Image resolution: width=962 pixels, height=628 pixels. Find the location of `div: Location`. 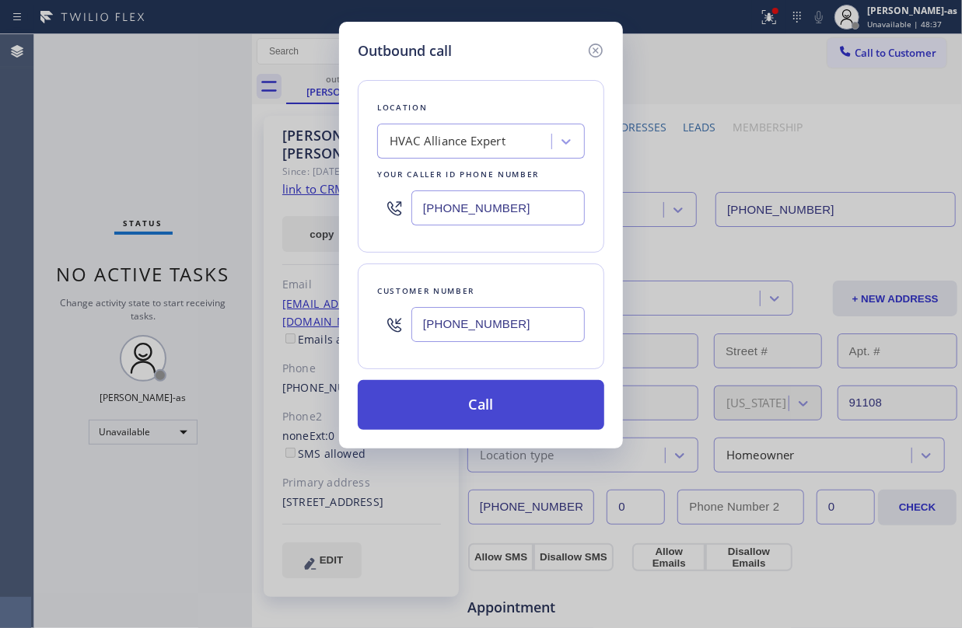

div: Location is located at coordinates (481, 107).